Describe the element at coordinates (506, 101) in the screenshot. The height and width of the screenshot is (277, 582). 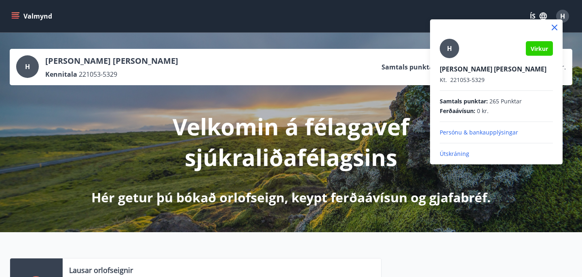
I see `span: 265 Punktar` at that location.